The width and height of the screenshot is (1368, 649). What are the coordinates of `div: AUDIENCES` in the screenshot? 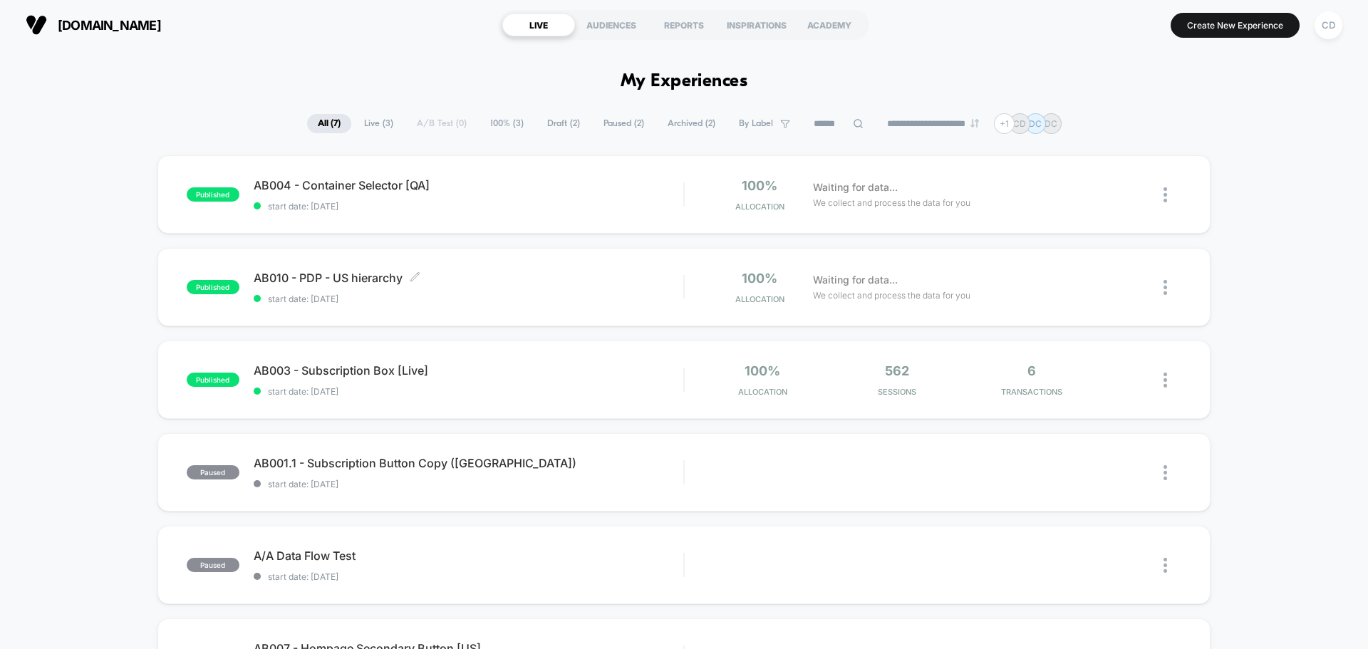 It's located at (611, 25).